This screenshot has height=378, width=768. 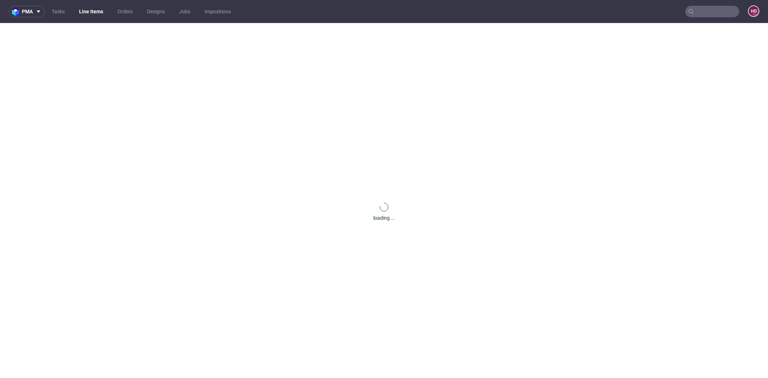 What do you see at coordinates (58, 12) in the screenshot?
I see `a: Tasks` at bounding box center [58, 12].